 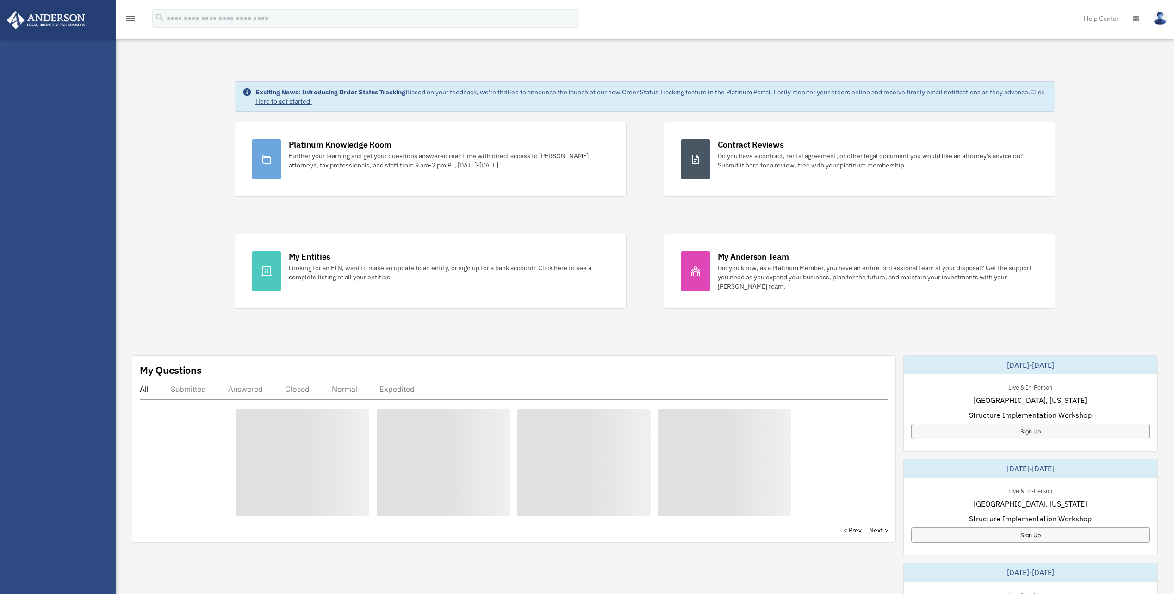 I want to click on a: Platinum Knowledge Room Further your learning and get your questions answered real-time with dire..., so click(x=430, y=159).